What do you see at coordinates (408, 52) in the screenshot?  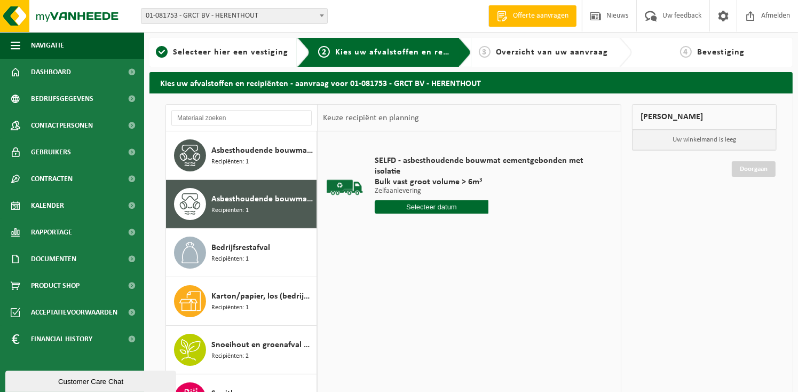 I see `span: Kies uw afvalstoffen en recipiënten` at bounding box center [408, 52].